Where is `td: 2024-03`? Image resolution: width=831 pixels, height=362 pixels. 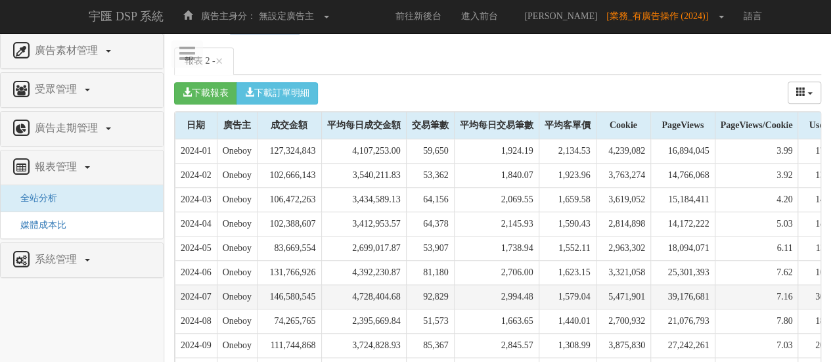
td: 2024-03 is located at coordinates (196, 199).